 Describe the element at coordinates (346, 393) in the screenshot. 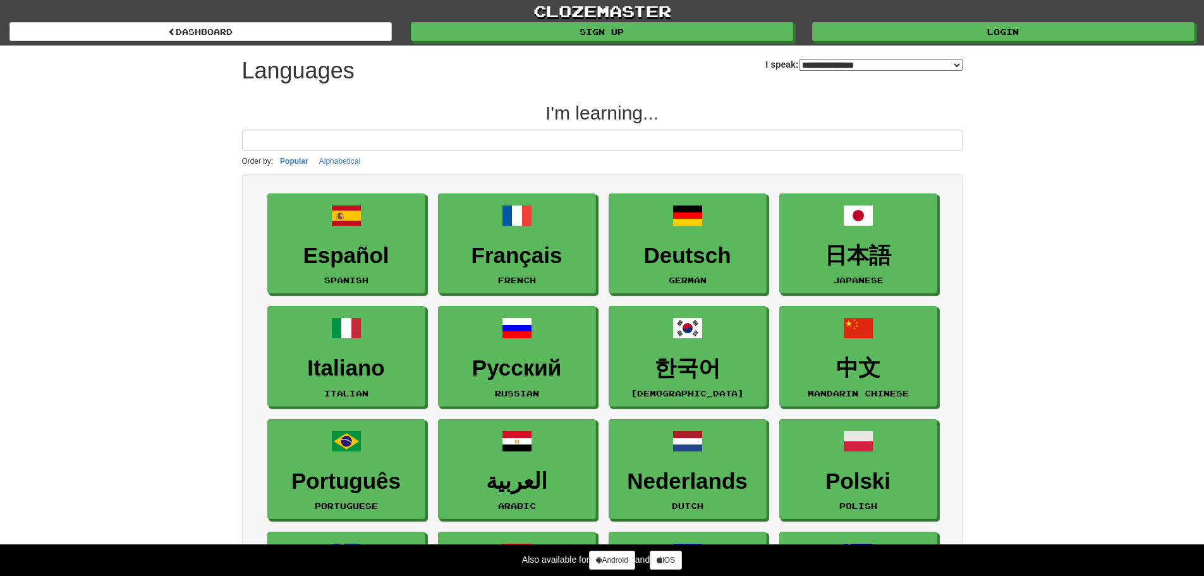

I see `small: Italian` at that location.